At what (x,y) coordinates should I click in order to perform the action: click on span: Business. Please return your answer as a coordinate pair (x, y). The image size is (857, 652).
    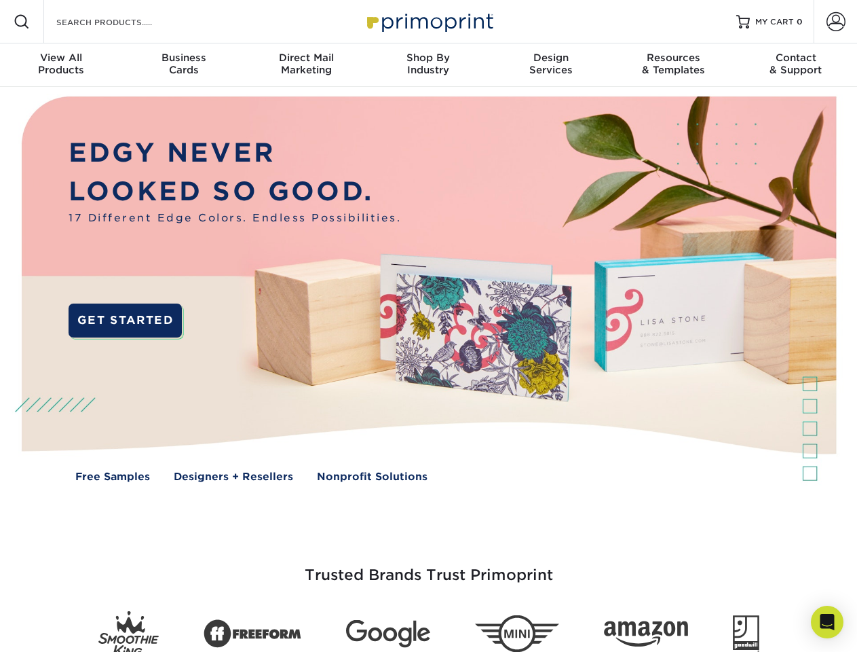
    Looking at the image, I should click on (183, 58).